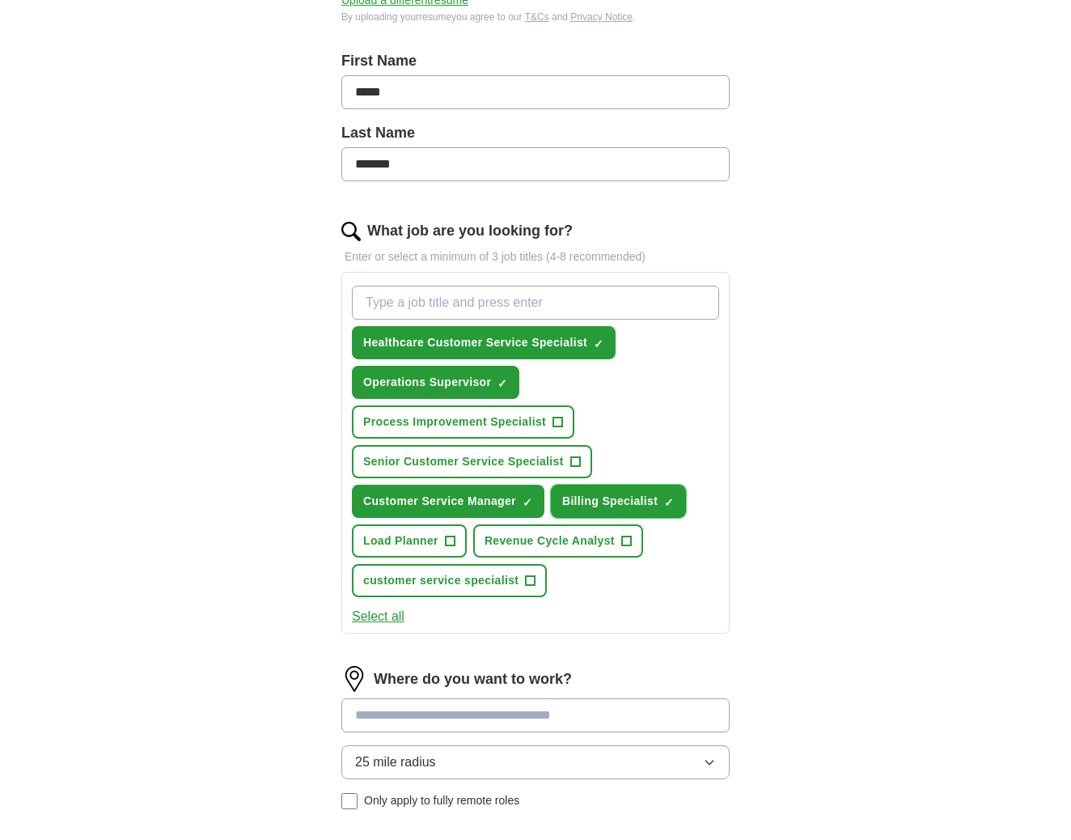 This screenshot has width=1071, height=840. I want to click on button: Healthcare Customer Service Specialist✓, so click(484, 342).